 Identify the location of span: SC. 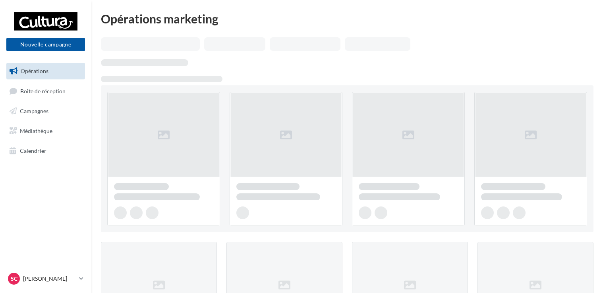
(14, 279).